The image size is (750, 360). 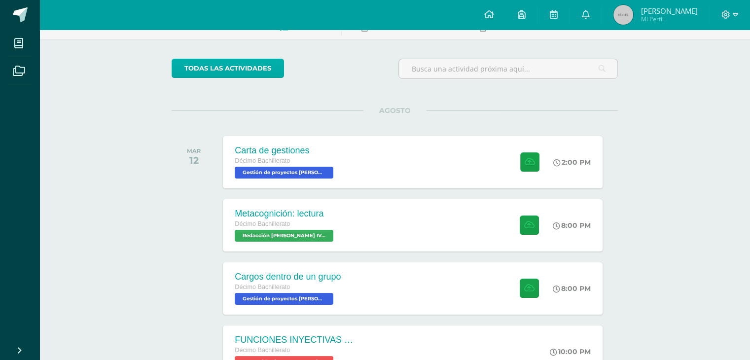 I want to click on a: todas las Actividades, so click(x=228, y=68).